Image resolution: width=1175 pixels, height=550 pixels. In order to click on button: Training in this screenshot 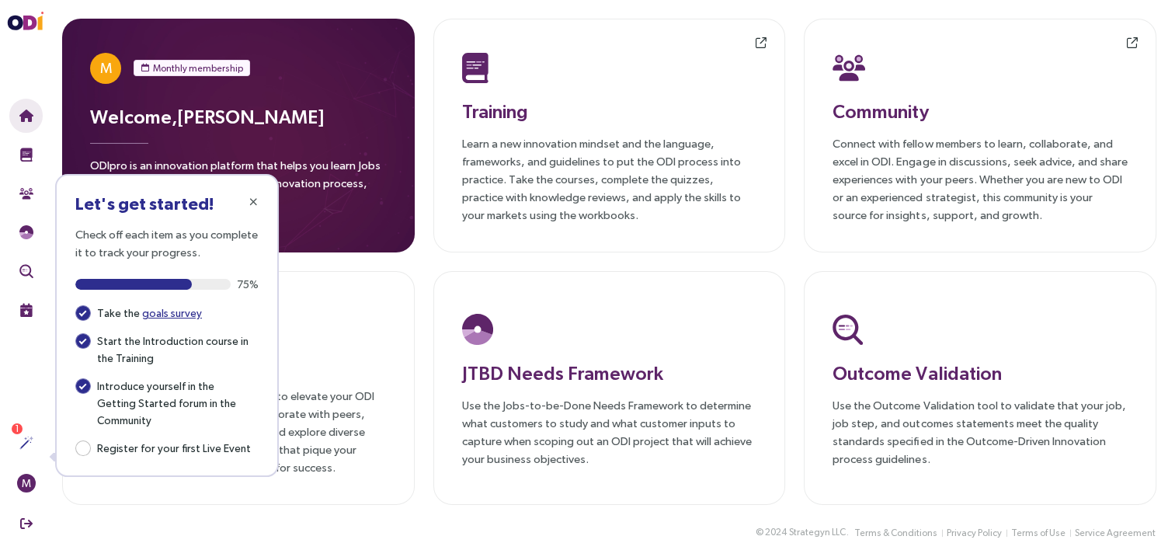, I will do `click(26, 155)`.